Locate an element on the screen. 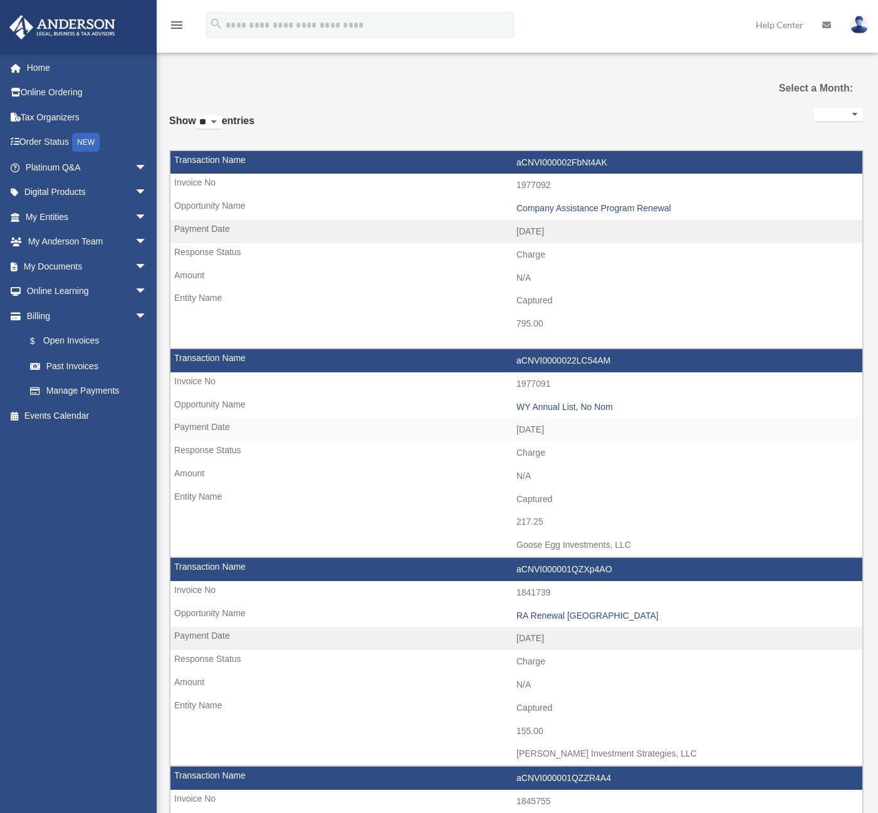  td: 795.00 is located at coordinates (516, 324).